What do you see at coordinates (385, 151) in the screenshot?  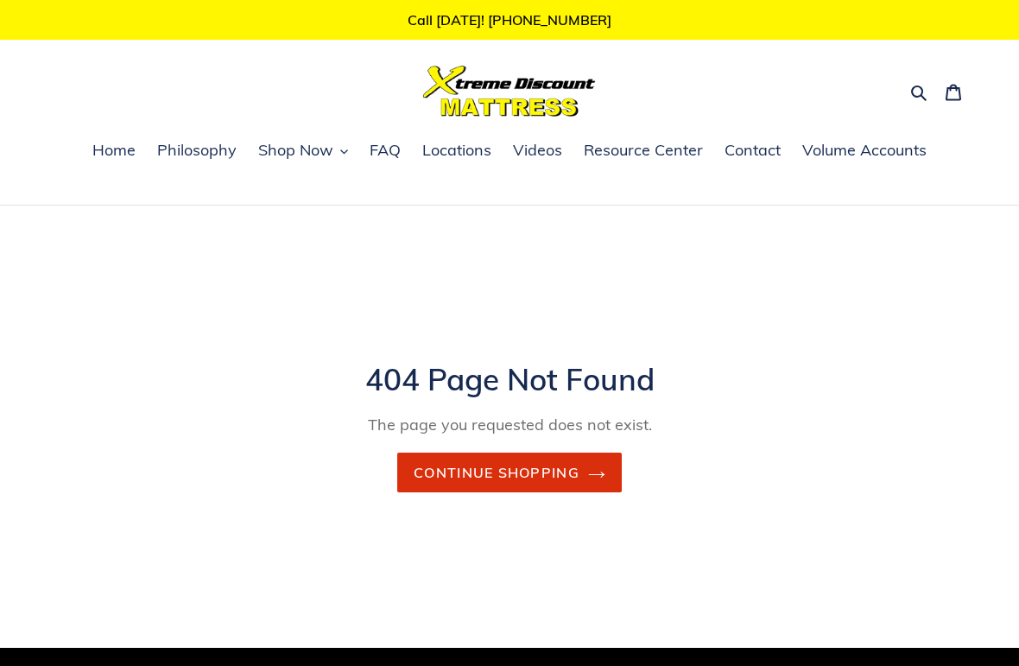 I see `a: FAQ` at bounding box center [385, 151].